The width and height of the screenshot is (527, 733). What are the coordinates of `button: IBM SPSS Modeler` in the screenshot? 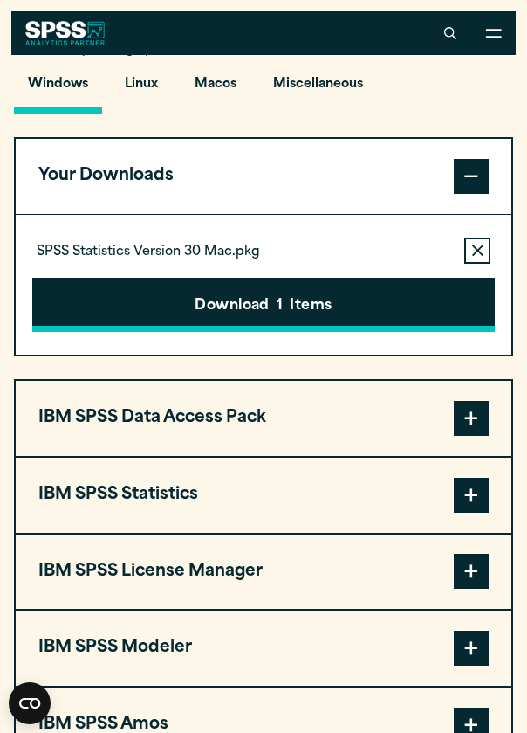 It's located at (264, 648).